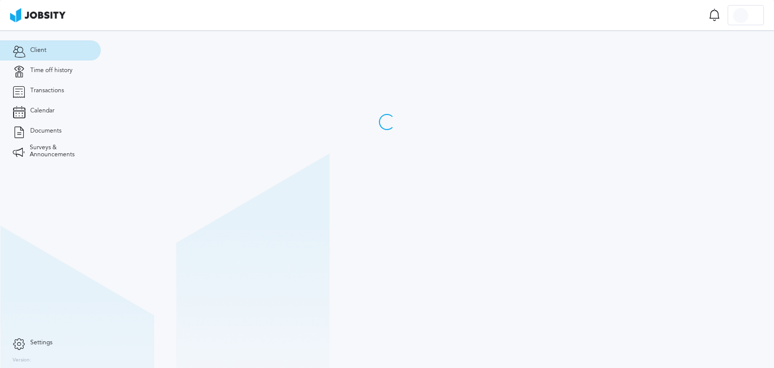 Image resolution: width=774 pixels, height=368 pixels. Describe the element at coordinates (59, 151) in the screenshot. I see `span: Surveys & Announcements` at that location.